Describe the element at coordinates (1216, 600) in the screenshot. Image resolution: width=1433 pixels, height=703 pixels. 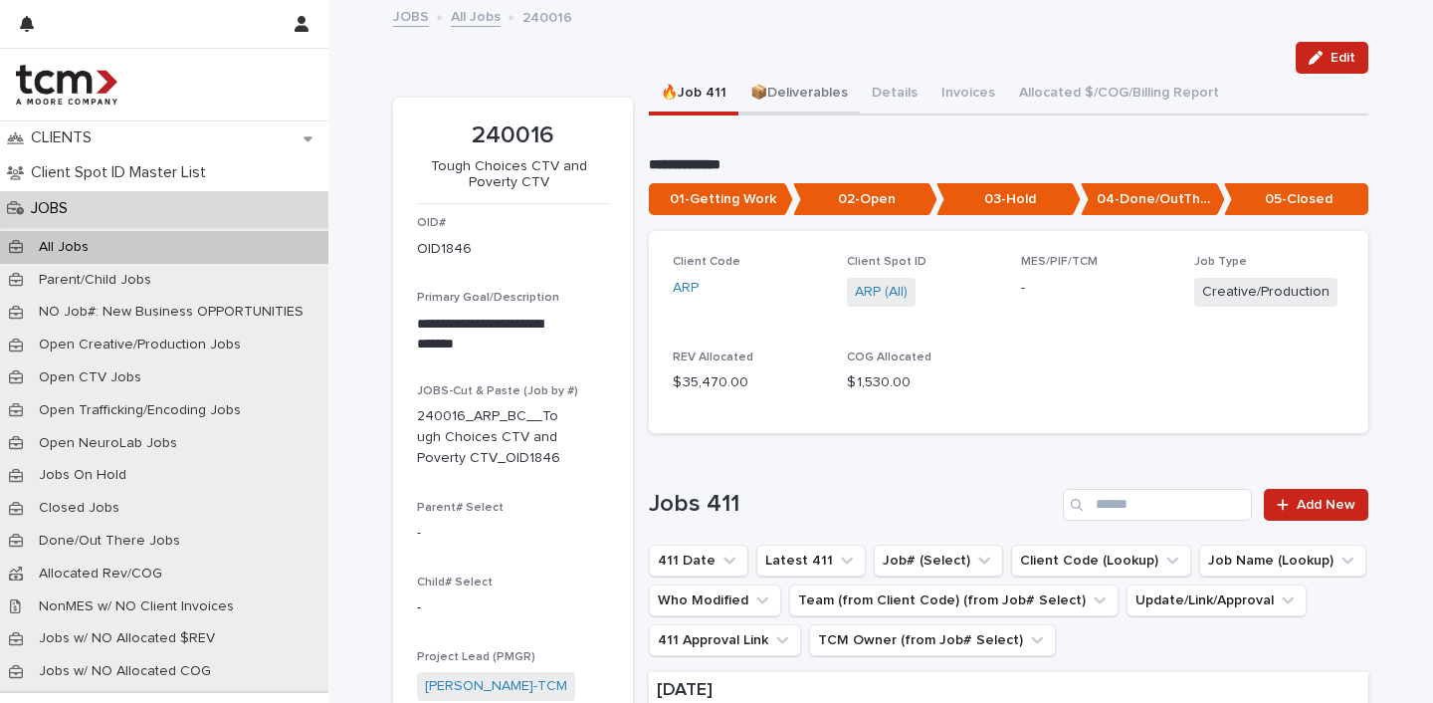
I see `button: Update/Link/Approval` at that location.